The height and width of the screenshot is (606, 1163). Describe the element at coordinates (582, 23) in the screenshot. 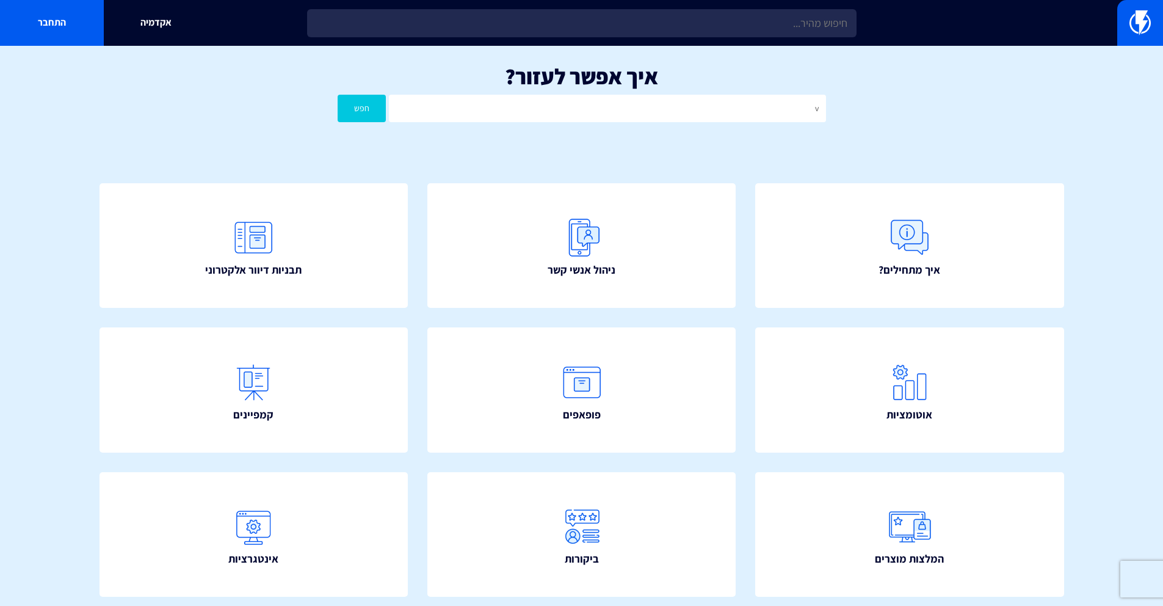

I see `input: חיפוש מהיר...` at that location.